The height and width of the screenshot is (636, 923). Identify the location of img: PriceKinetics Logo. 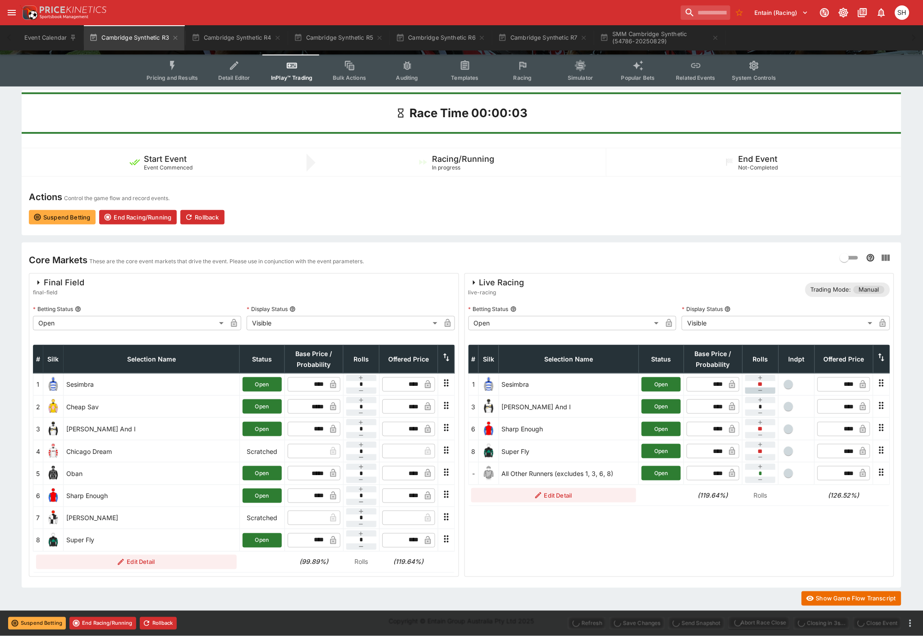
(29, 13).